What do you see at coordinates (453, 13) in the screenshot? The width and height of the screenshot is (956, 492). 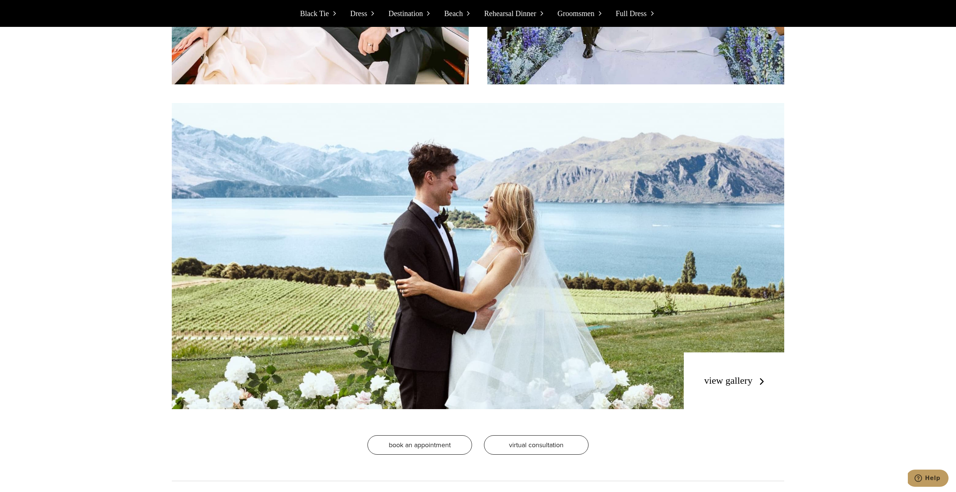 I see `span: Beach` at bounding box center [453, 13].